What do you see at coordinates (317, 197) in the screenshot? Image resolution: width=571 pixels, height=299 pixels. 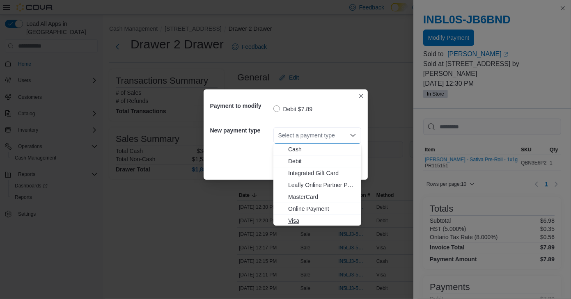 I see `button: MasterCard` at bounding box center [317, 197].